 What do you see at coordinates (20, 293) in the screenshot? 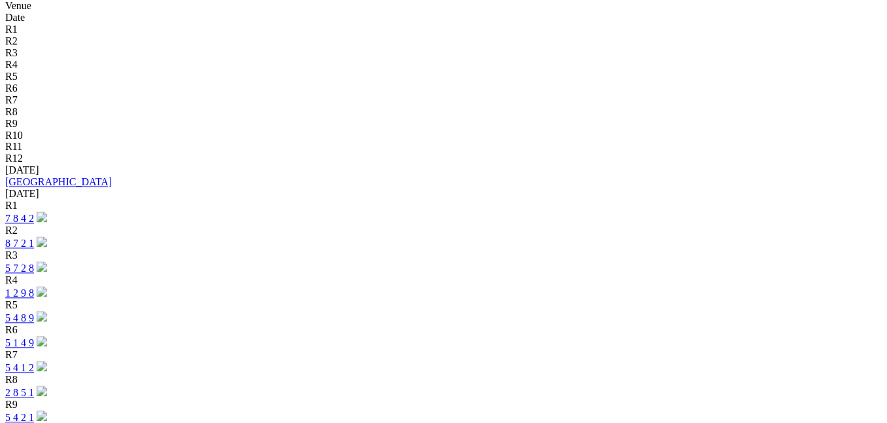
I see `a: 1 2 9 8` at bounding box center [20, 293].